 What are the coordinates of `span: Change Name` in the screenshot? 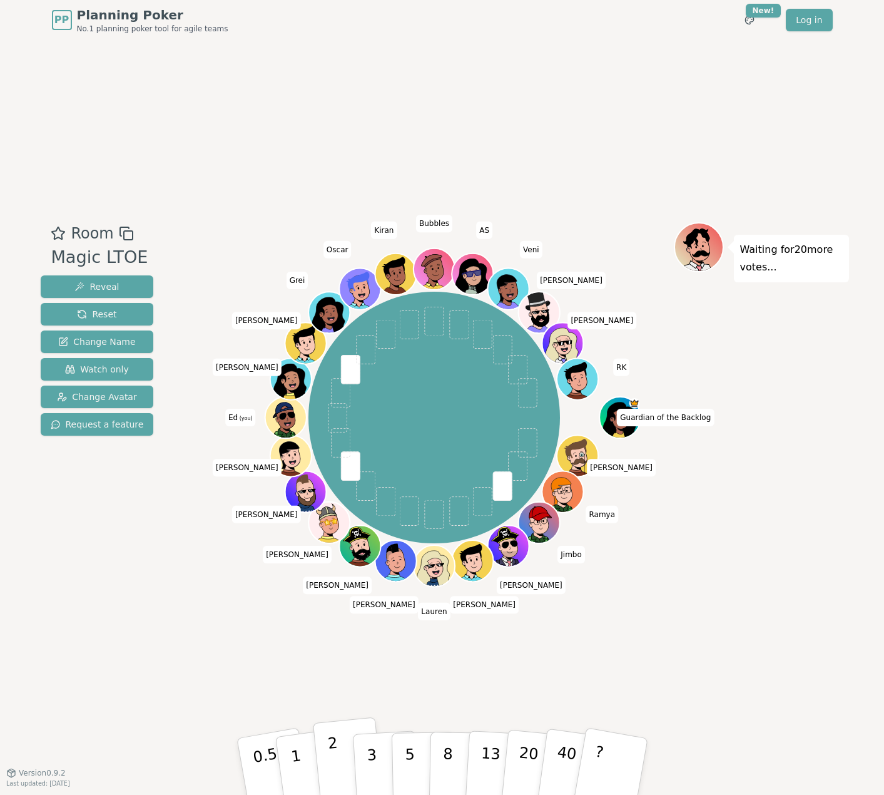 It's located at (96, 342).